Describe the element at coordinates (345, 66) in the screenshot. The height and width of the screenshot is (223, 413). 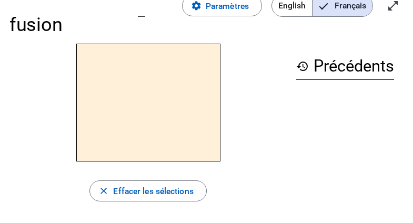
I see `h3: Précédents` at that location.